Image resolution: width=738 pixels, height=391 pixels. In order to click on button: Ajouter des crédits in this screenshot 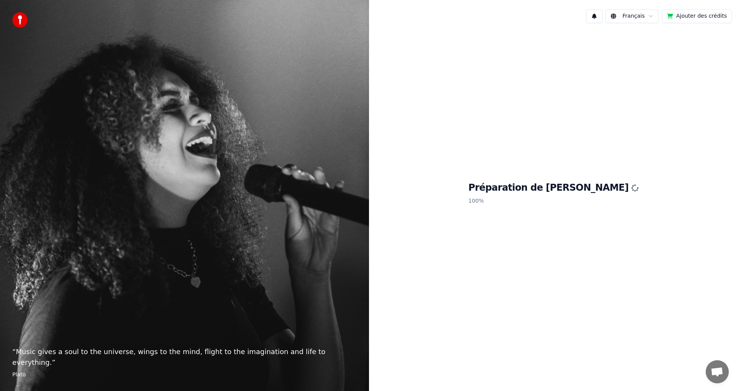, I will do `click(697, 16)`.